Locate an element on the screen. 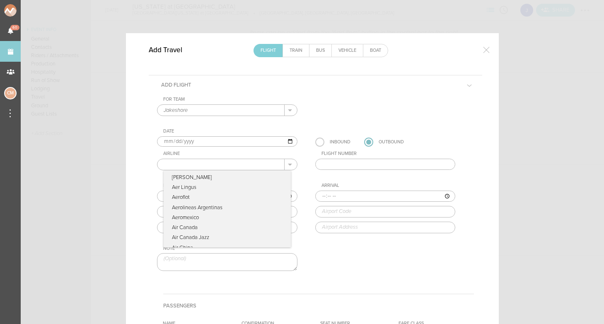 This screenshot has height=324, width=604. p: Aerolineas Argentinas is located at coordinates (227, 207).